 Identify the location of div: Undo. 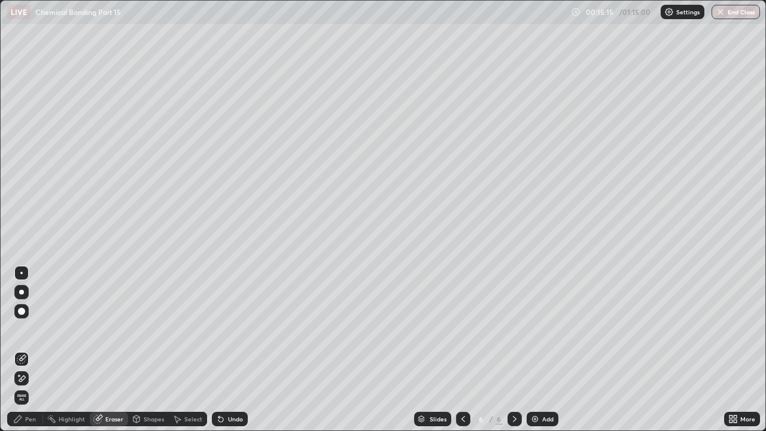
(235, 419).